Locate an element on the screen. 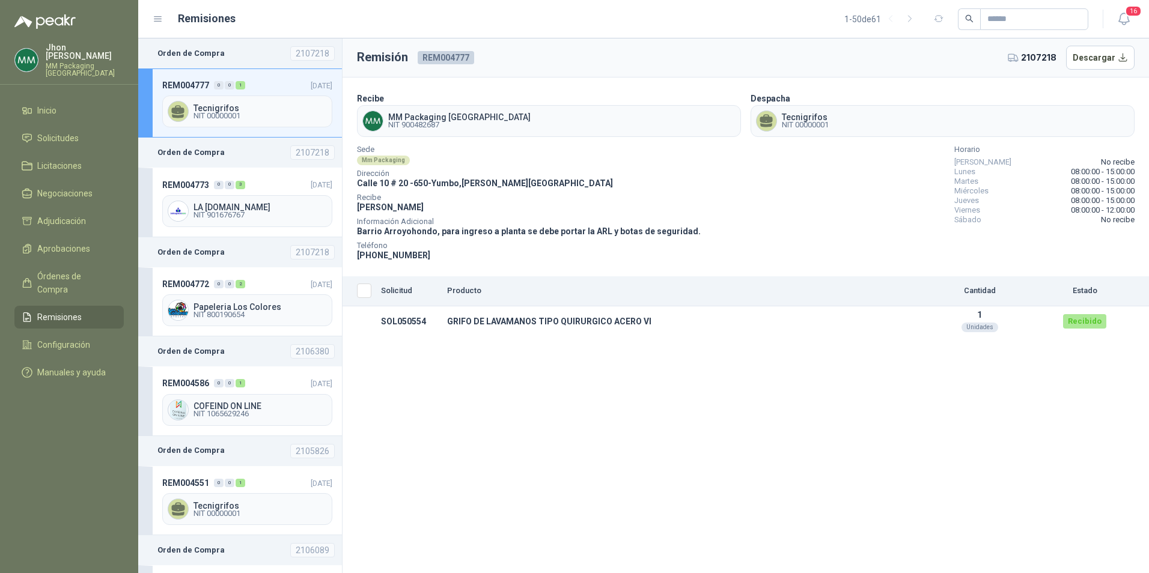  div: 2106380 is located at coordinates (313, 352).